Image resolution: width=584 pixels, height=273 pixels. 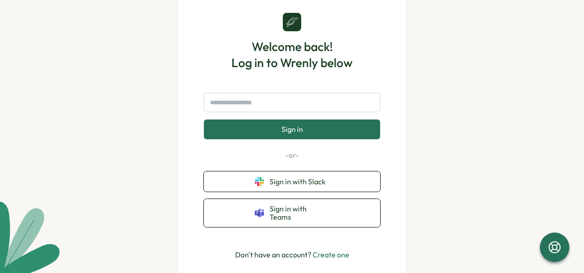 What do you see at coordinates (292, 55) in the screenshot?
I see `h1: Welcome back! Log in to Wrenly below` at bounding box center [292, 55].